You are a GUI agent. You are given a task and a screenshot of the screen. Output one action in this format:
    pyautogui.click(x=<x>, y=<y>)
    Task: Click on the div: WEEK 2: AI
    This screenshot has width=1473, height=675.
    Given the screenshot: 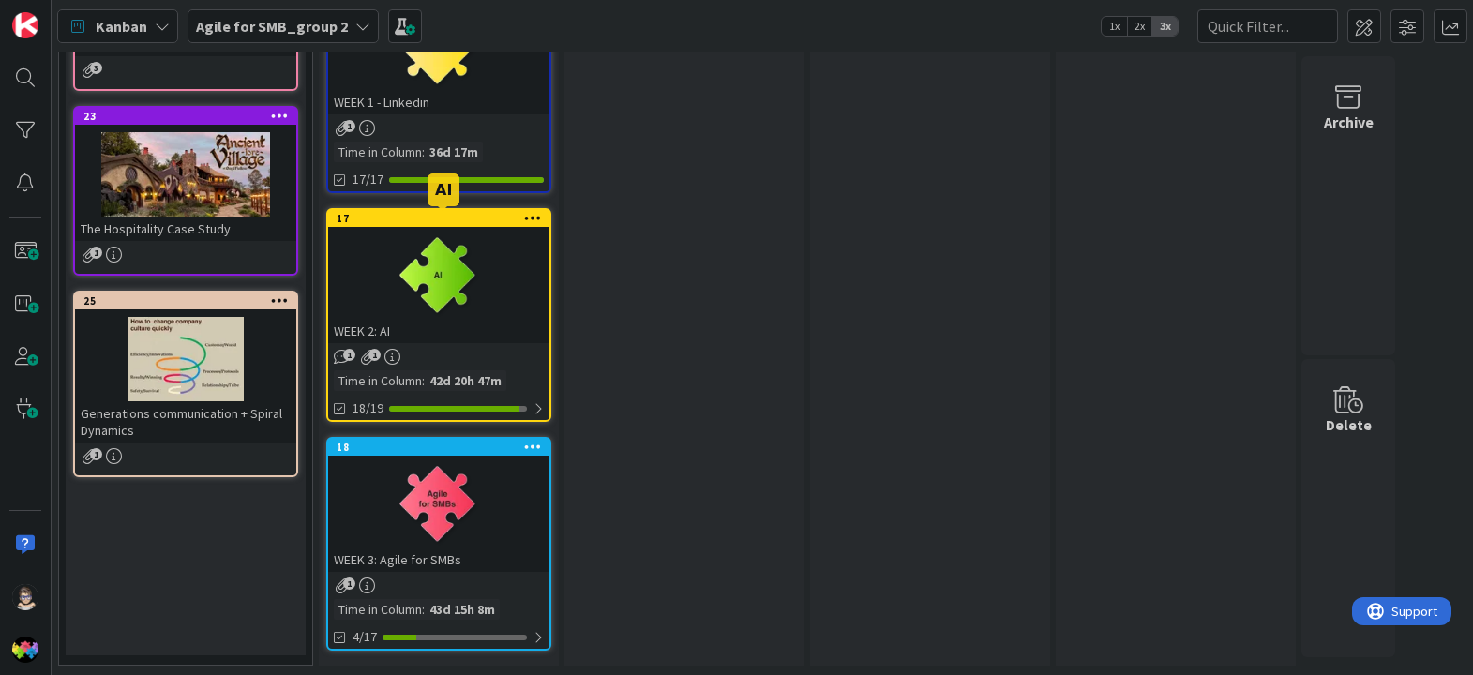 What is the action you would take?
    pyautogui.click(x=439, y=331)
    